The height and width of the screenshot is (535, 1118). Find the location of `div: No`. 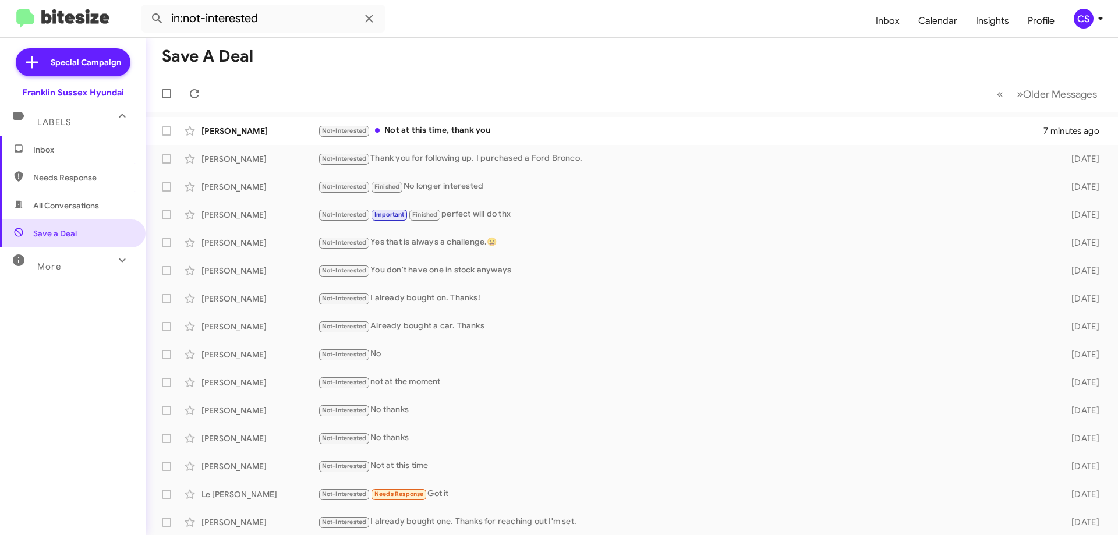

div: No is located at coordinates (685, 354).